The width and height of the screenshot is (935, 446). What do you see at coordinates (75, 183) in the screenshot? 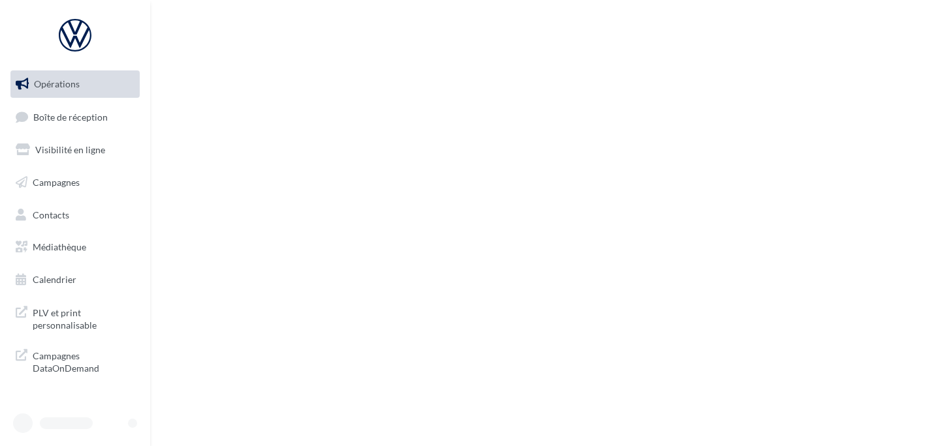
I see `a: Campagnes` at bounding box center [75, 183].